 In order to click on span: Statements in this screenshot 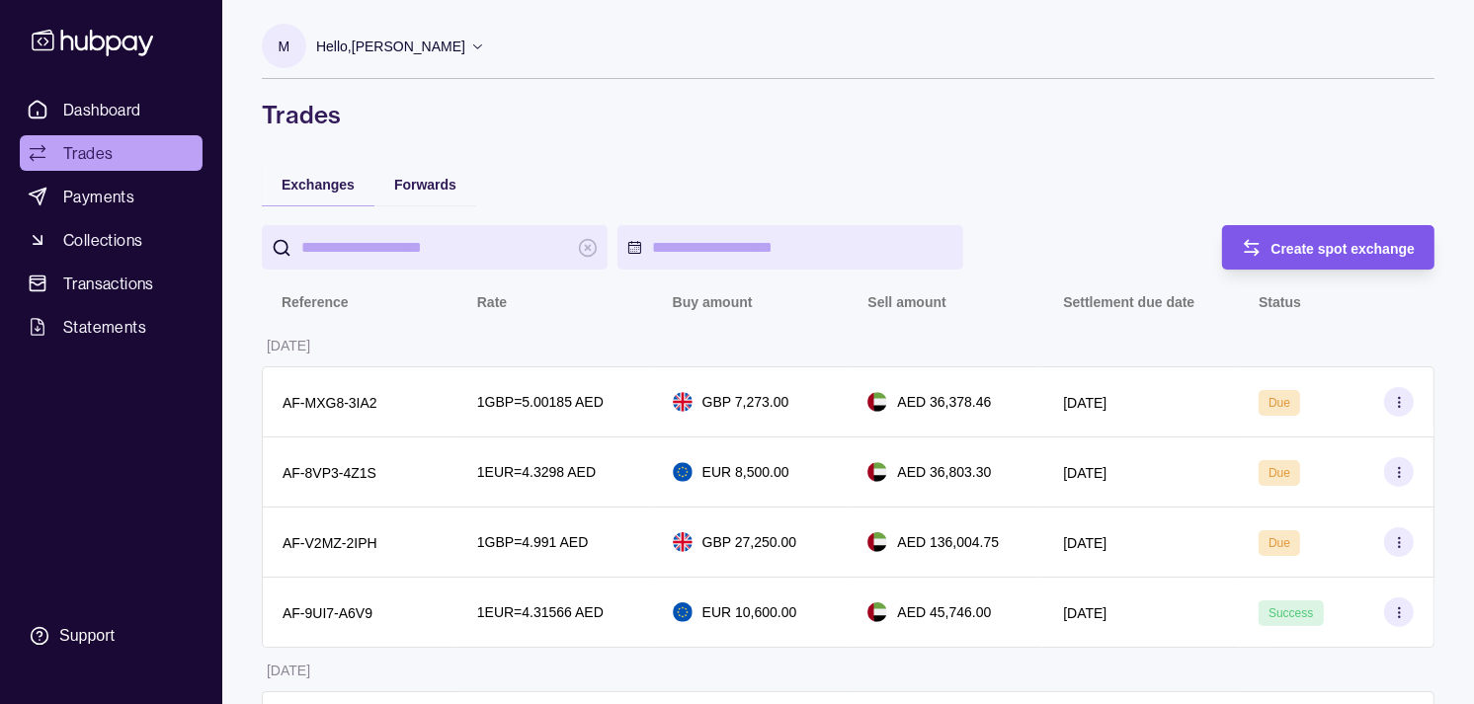, I will do `click(105, 327)`.